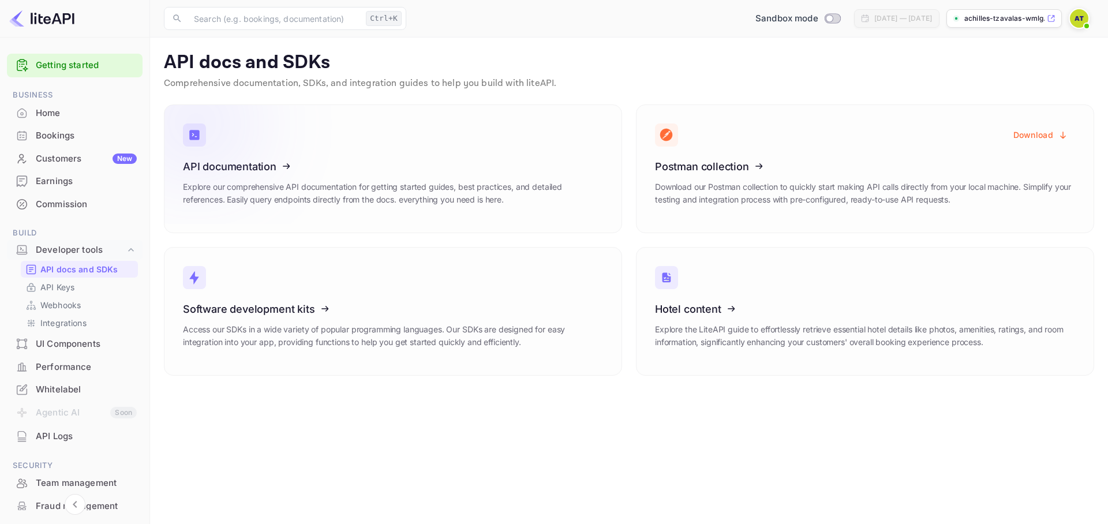  What do you see at coordinates (125, 159) in the screenshot?
I see `div: New` at bounding box center [125, 159].